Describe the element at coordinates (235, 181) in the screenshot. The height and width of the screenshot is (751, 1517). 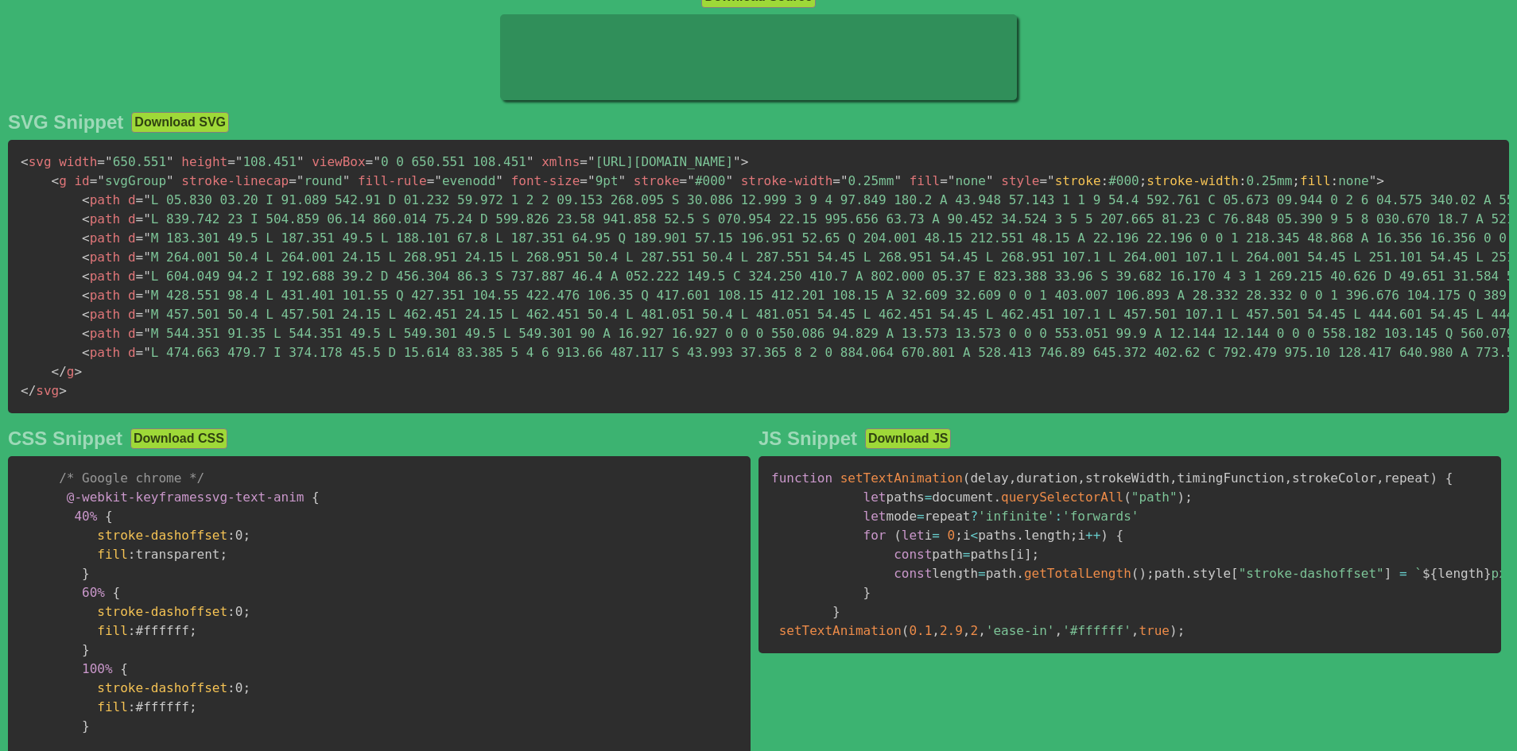
I see `span: stroke-linecap` at that location.